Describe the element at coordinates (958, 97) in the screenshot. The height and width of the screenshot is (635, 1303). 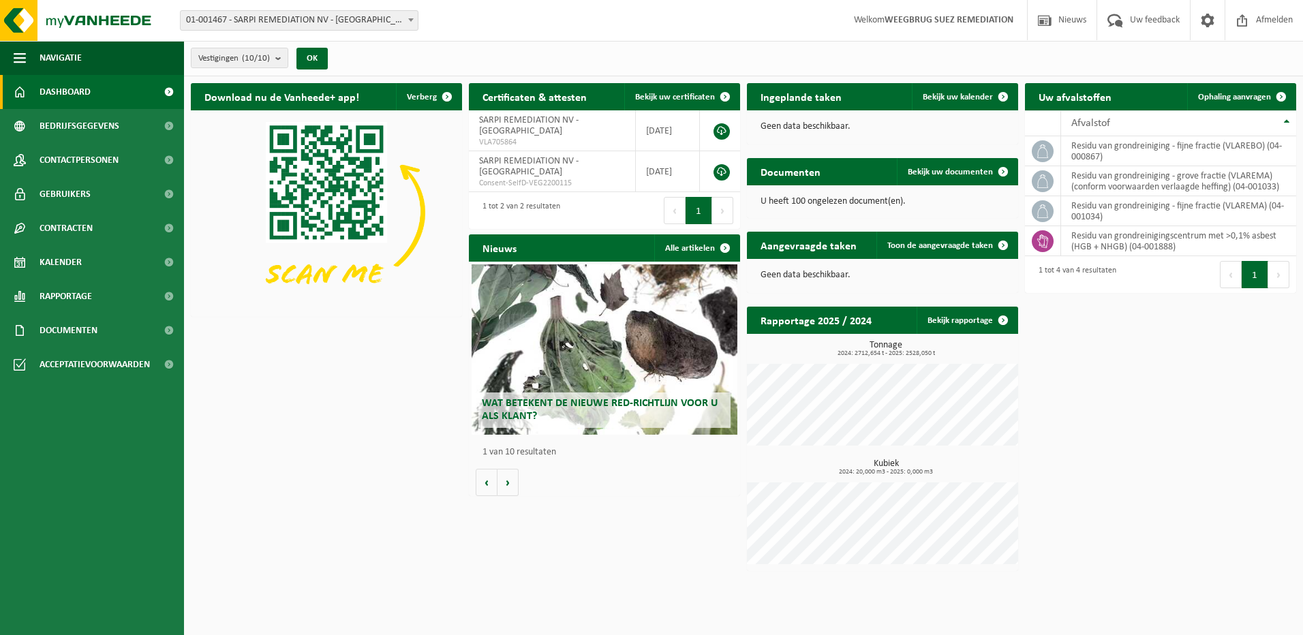
I see `span: Bekijk uw kalender` at that location.